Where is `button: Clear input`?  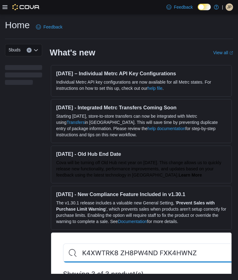
button: Clear input is located at coordinates (29, 50).